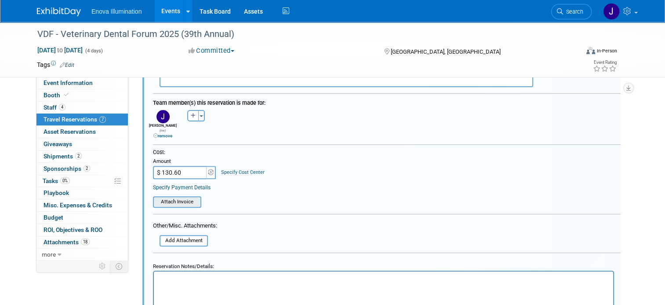 The height and width of the screenshot is (305, 665). Describe the element at coordinates (163, 116) in the screenshot. I see `img: J.jpg` at that location.